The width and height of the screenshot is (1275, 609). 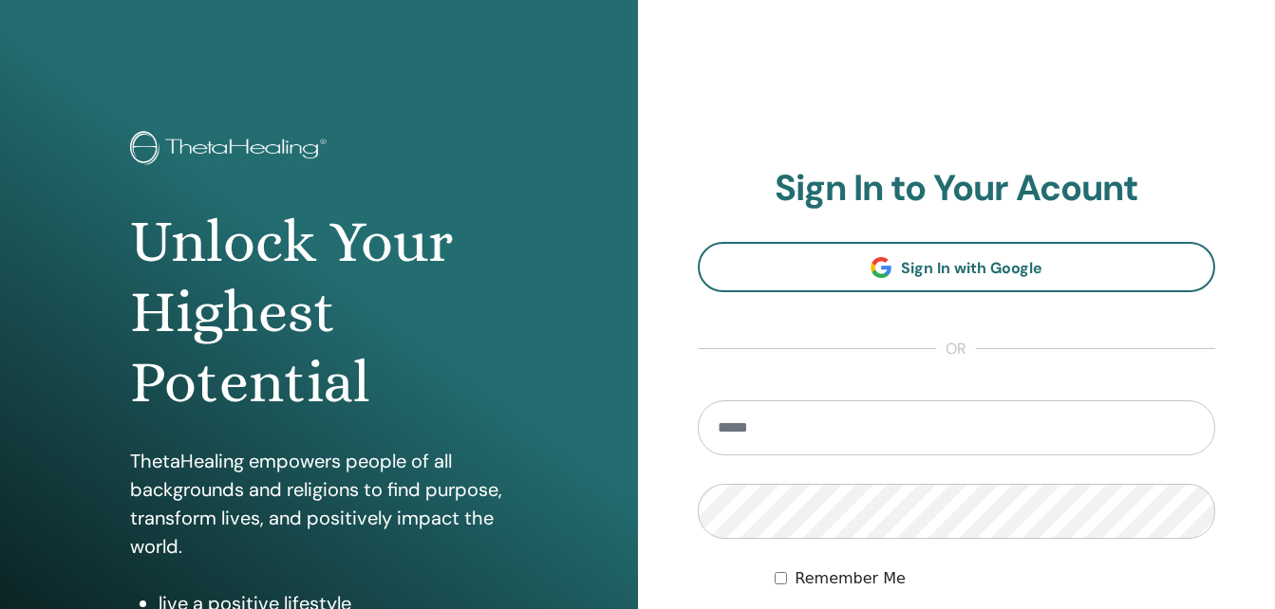 What do you see at coordinates (319, 504) in the screenshot?
I see `p: ThetaHealing empowers people of all backgrounds and religions to find purpose, transform lives, a...` at bounding box center [319, 504].